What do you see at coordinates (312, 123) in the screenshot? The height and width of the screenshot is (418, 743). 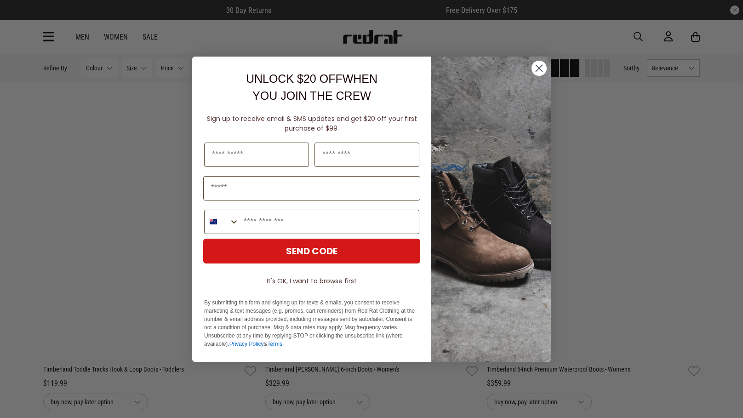 I see `span: Sign up to receive email & SMS updates and get $20 off your first purchase of $99.` at bounding box center [312, 123].